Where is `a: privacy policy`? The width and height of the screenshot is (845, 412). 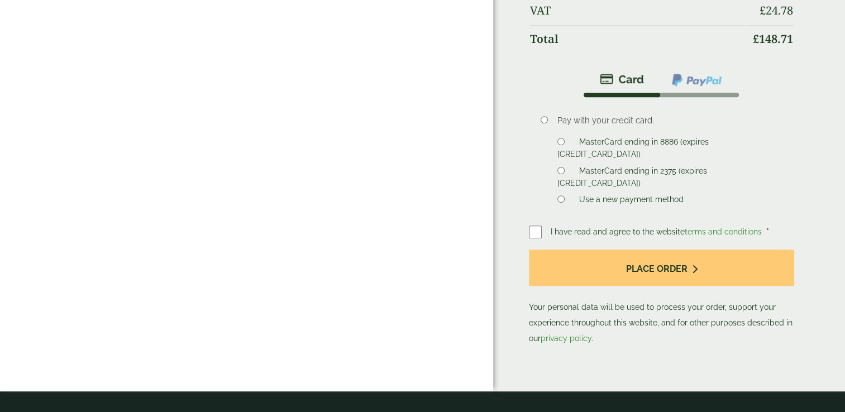
a: privacy policy is located at coordinates (565, 338).